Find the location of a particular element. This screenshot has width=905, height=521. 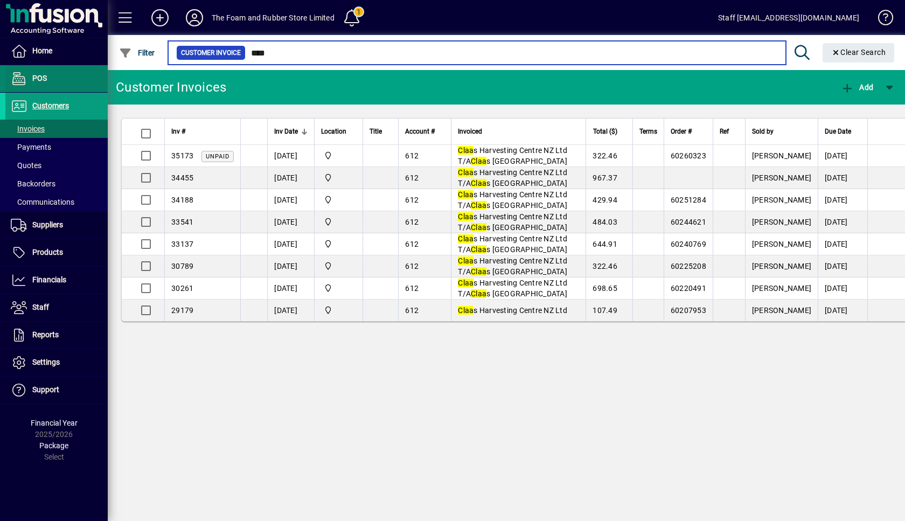

span: 29179 is located at coordinates (182, 310).